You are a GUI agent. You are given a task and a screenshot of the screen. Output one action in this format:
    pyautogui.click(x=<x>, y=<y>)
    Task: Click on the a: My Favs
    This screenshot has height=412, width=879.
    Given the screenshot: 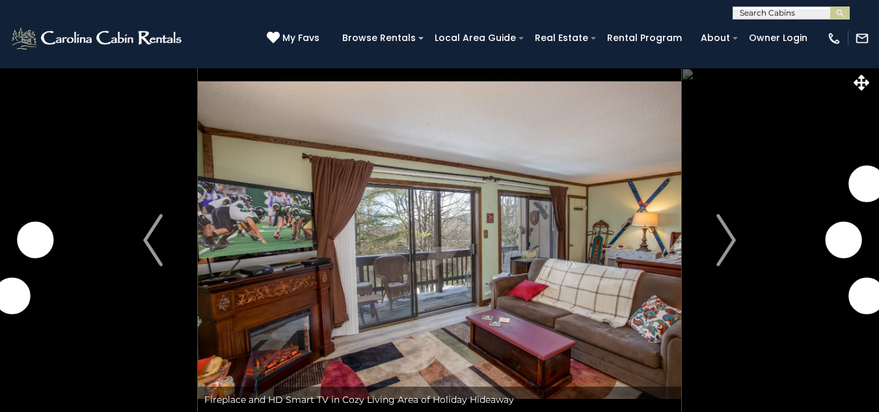 What is the action you would take?
    pyautogui.click(x=295, y=38)
    